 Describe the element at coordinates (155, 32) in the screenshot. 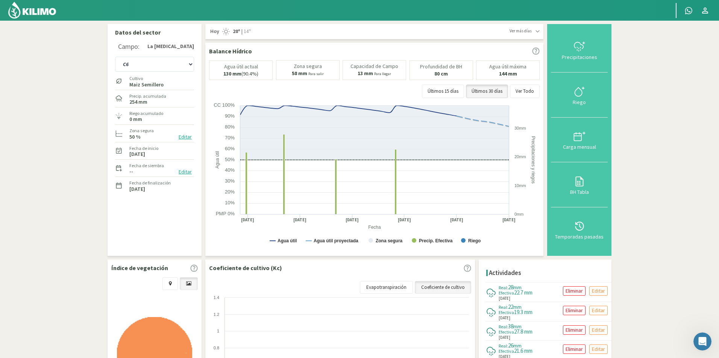

I see `p: Datos del sector` at that location.